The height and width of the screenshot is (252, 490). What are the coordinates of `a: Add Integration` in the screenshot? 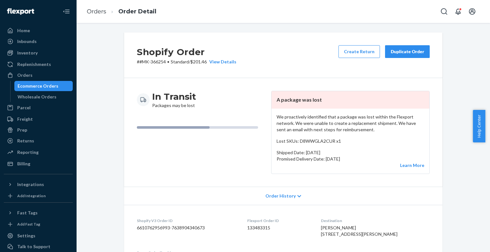 It's located at (38, 196).